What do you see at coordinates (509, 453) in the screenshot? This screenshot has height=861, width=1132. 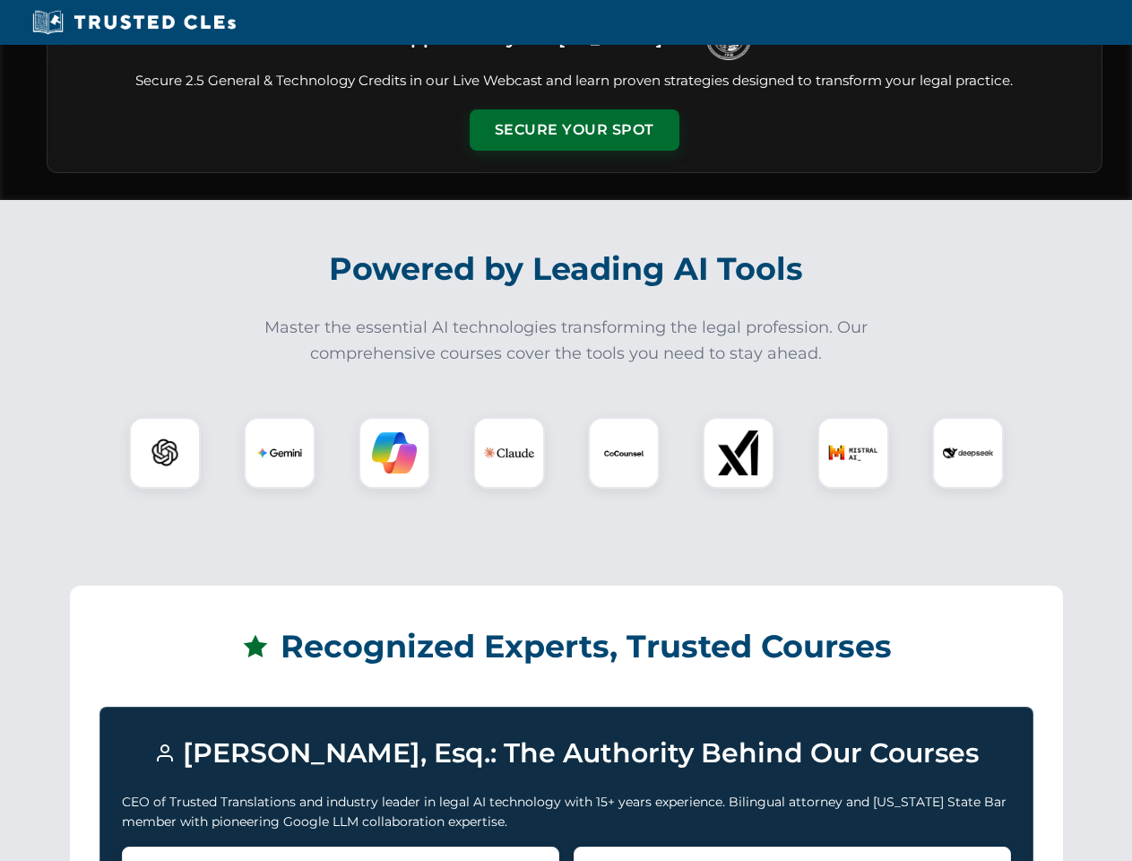 I see `div: Claude` at bounding box center [509, 453].